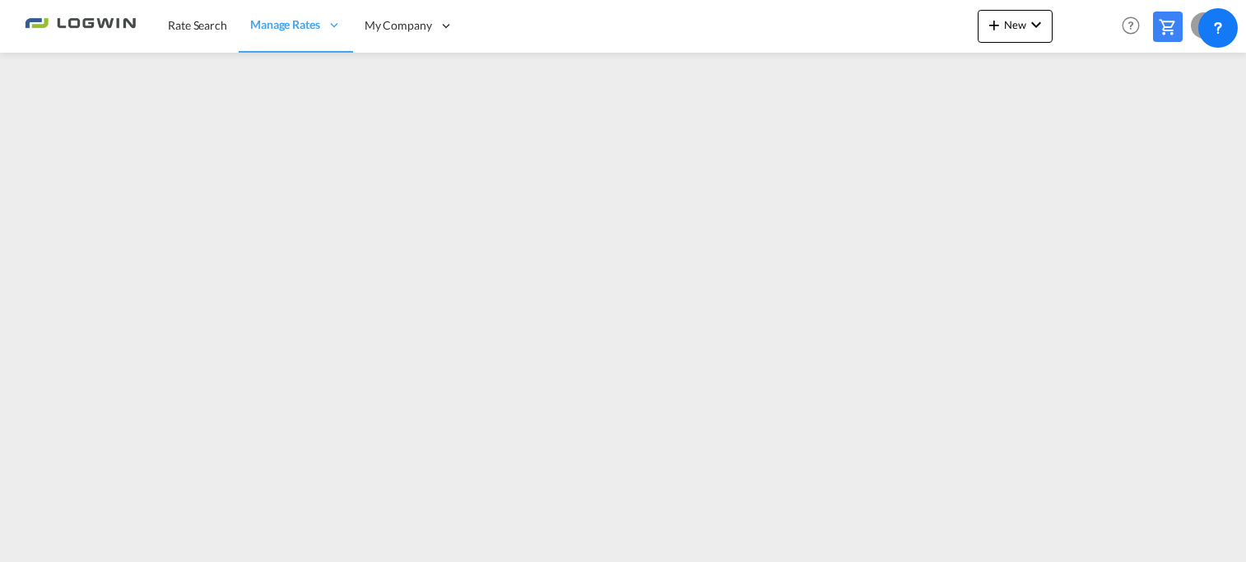 Image resolution: width=1246 pixels, height=562 pixels. I want to click on span: Help, so click(1131, 26).